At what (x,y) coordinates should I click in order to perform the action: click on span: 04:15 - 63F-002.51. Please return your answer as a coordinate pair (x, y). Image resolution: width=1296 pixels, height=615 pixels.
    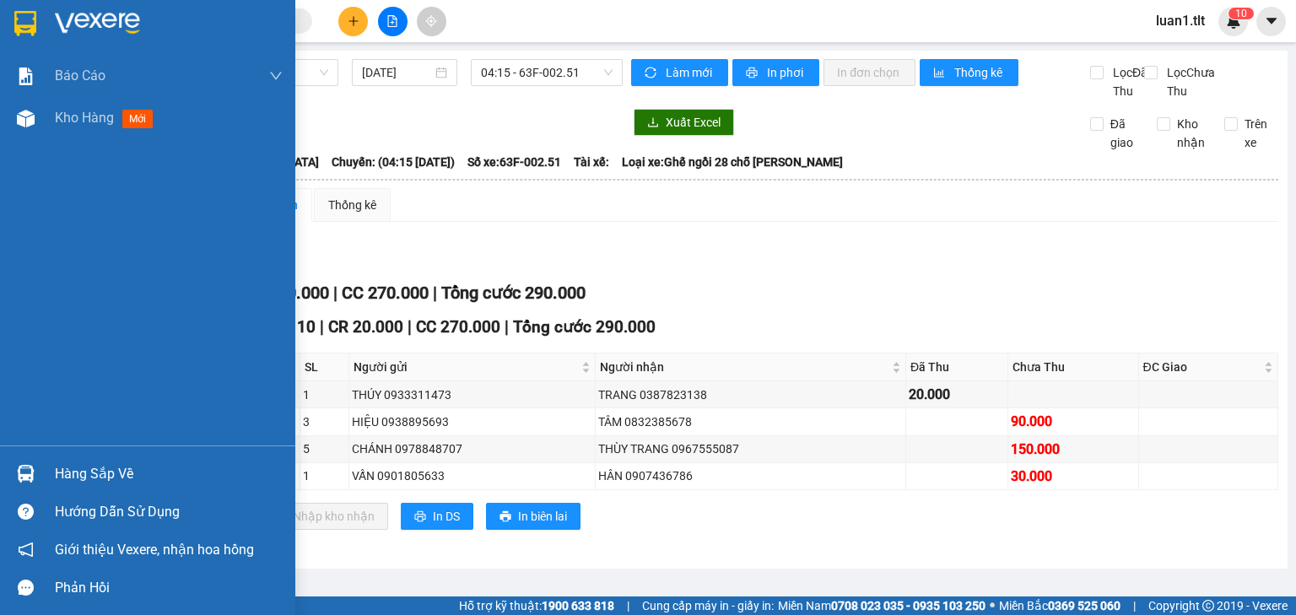
    Looking at the image, I should click on (547, 73).